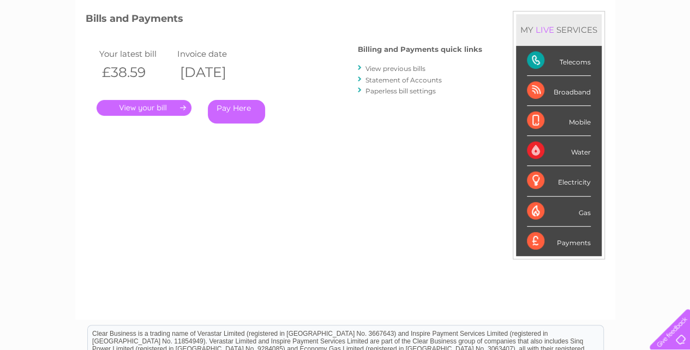 The width and height of the screenshot is (690, 350). What do you see at coordinates (284, 20) in the screenshot?
I see `h3: Bills and Payments` at bounding box center [284, 20].